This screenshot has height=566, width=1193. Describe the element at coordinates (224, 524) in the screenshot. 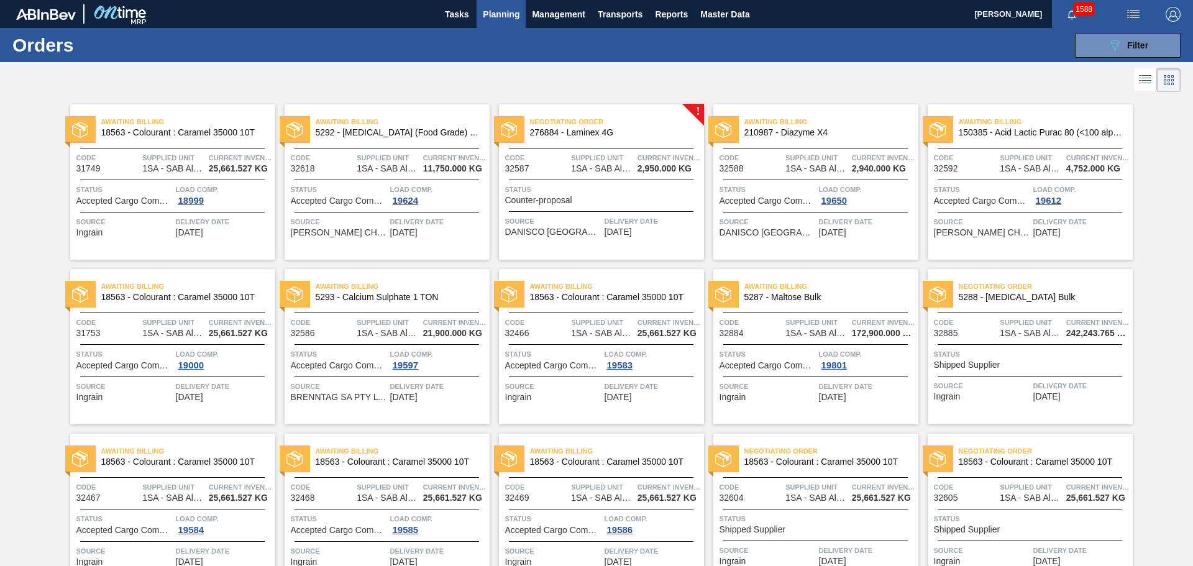

I see `a: Load Comp.19584` at that location.